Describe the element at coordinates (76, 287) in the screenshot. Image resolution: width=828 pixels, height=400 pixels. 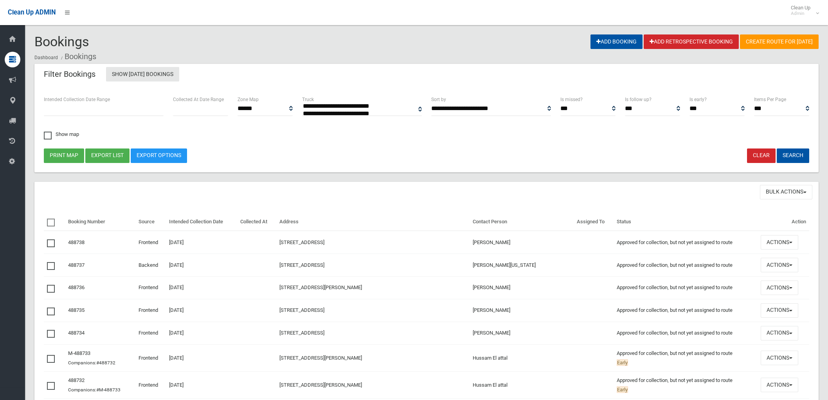
I see `a: 488736` at that location.